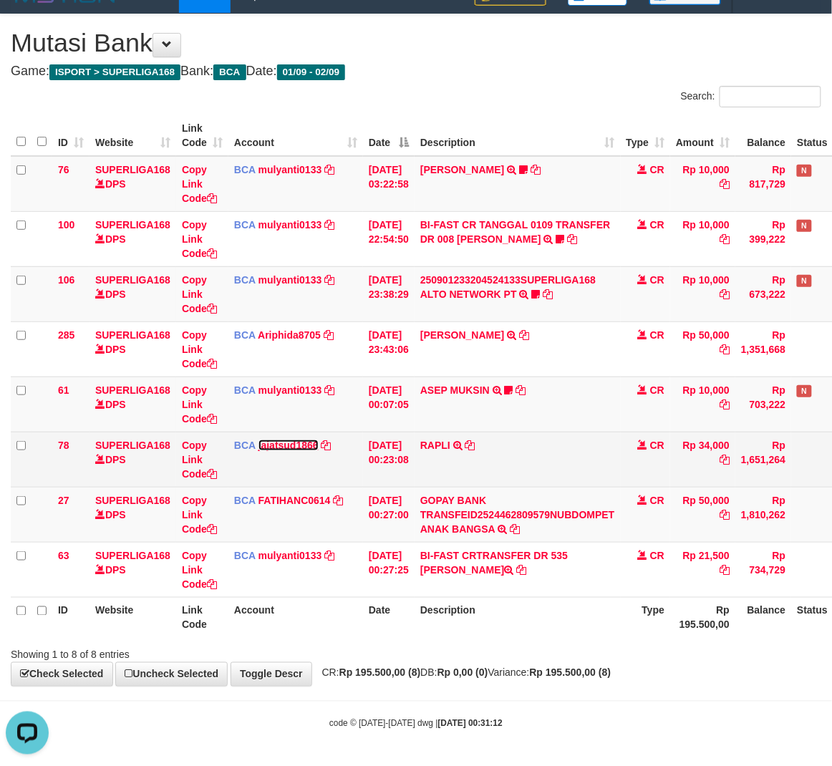 The image size is (832, 766). I want to click on td: Rp 1,810,262, so click(763, 514).